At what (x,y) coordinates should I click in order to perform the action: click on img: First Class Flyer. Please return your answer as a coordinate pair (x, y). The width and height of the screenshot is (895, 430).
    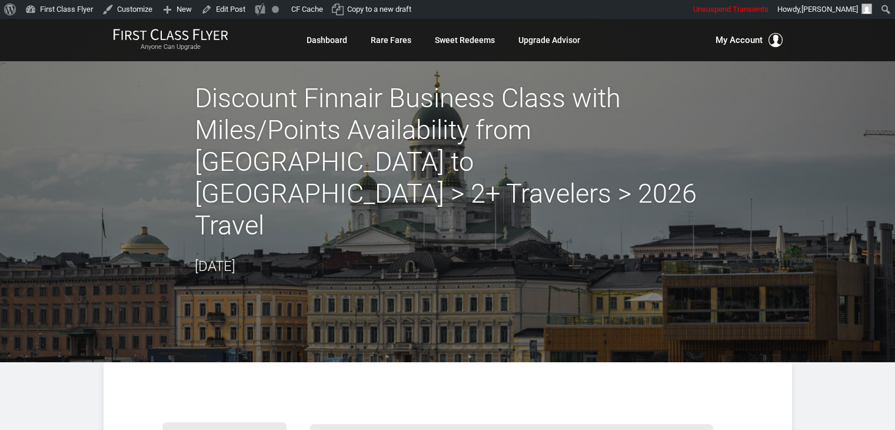
    Looking at the image, I should click on (171, 34).